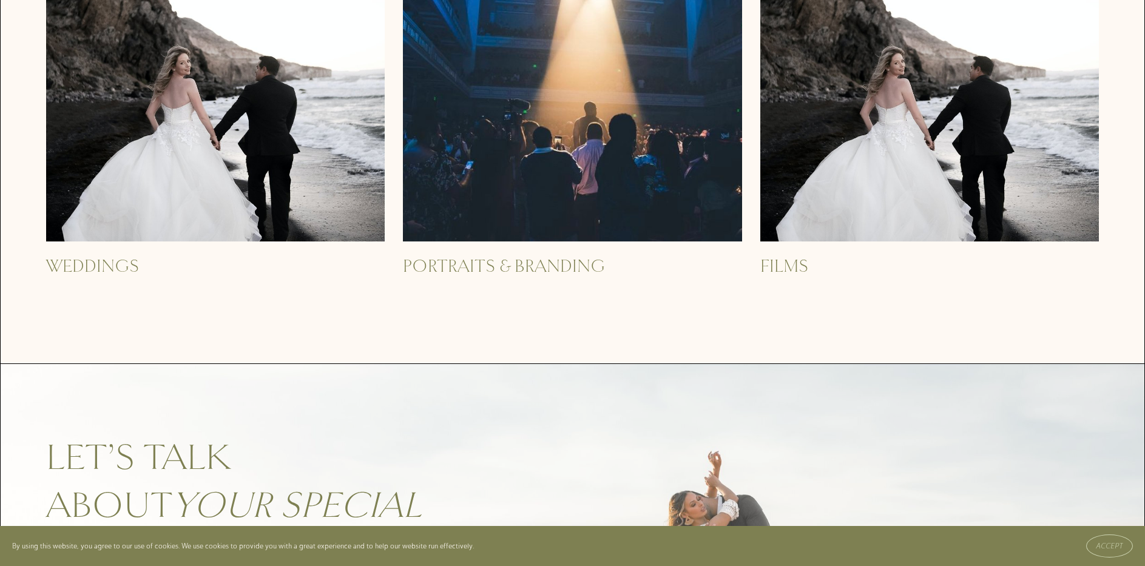 This screenshot has width=1145, height=566. What do you see at coordinates (572, 266) in the screenshot?
I see `h3: Portraits & Branding` at bounding box center [572, 266].